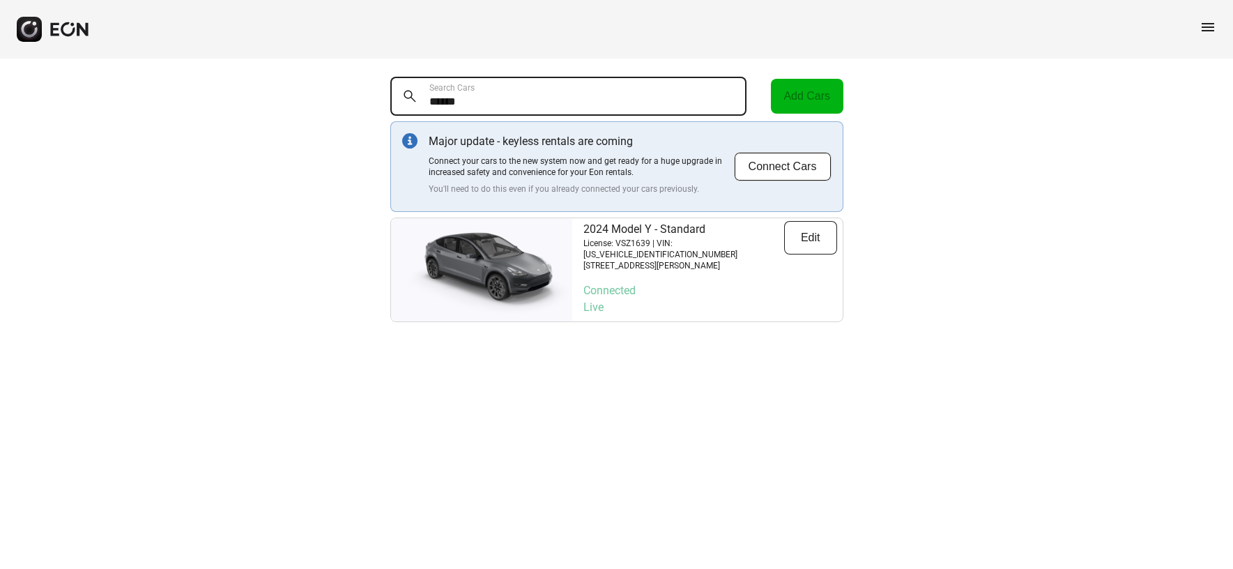 This screenshot has width=1233, height=569. I want to click on p: Live, so click(710, 307).